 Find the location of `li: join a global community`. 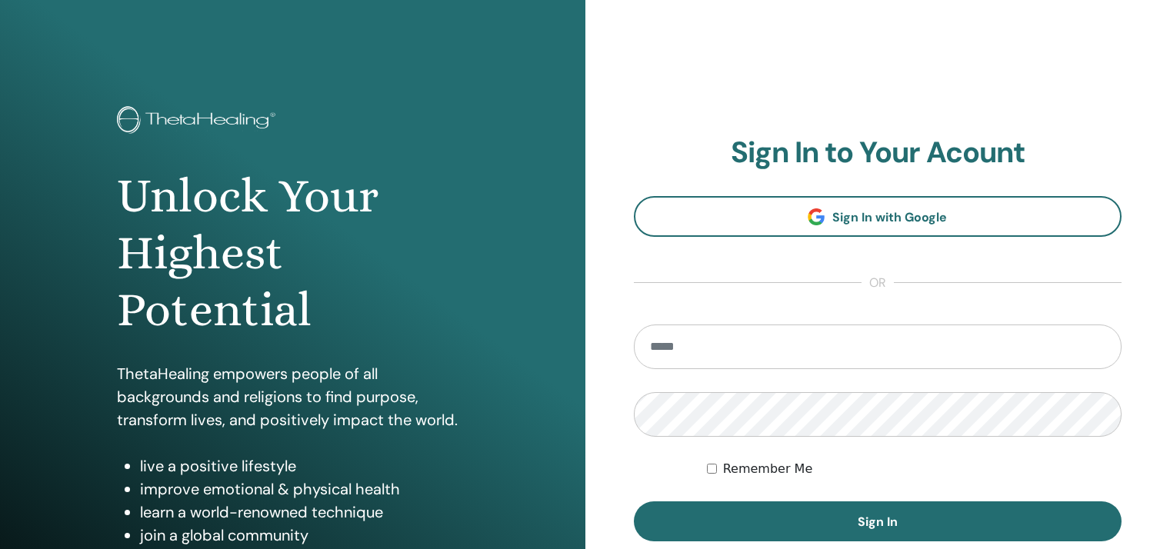

li: join a global community is located at coordinates (304, 536).